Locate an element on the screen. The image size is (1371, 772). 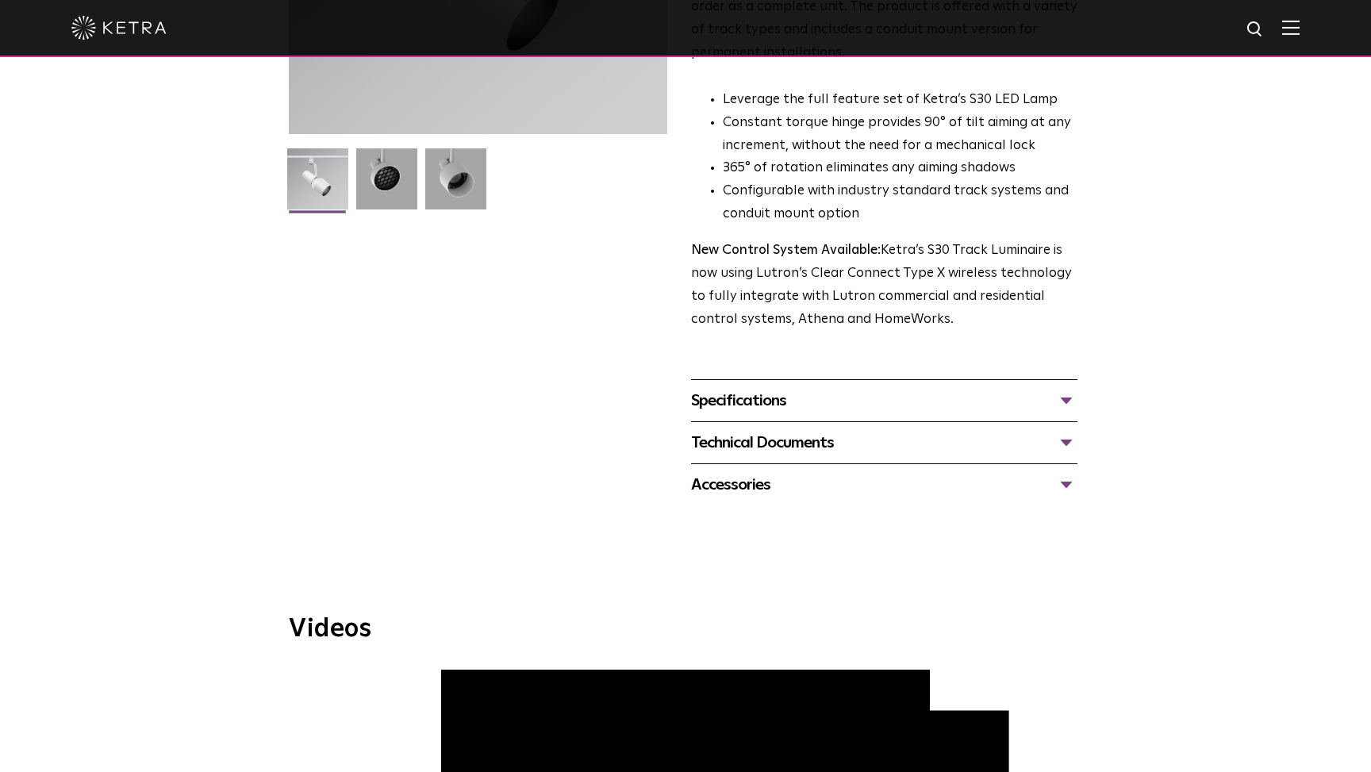
li: Configurable with industry standard track systems and conduit mount option is located at coordinates (900, 203).